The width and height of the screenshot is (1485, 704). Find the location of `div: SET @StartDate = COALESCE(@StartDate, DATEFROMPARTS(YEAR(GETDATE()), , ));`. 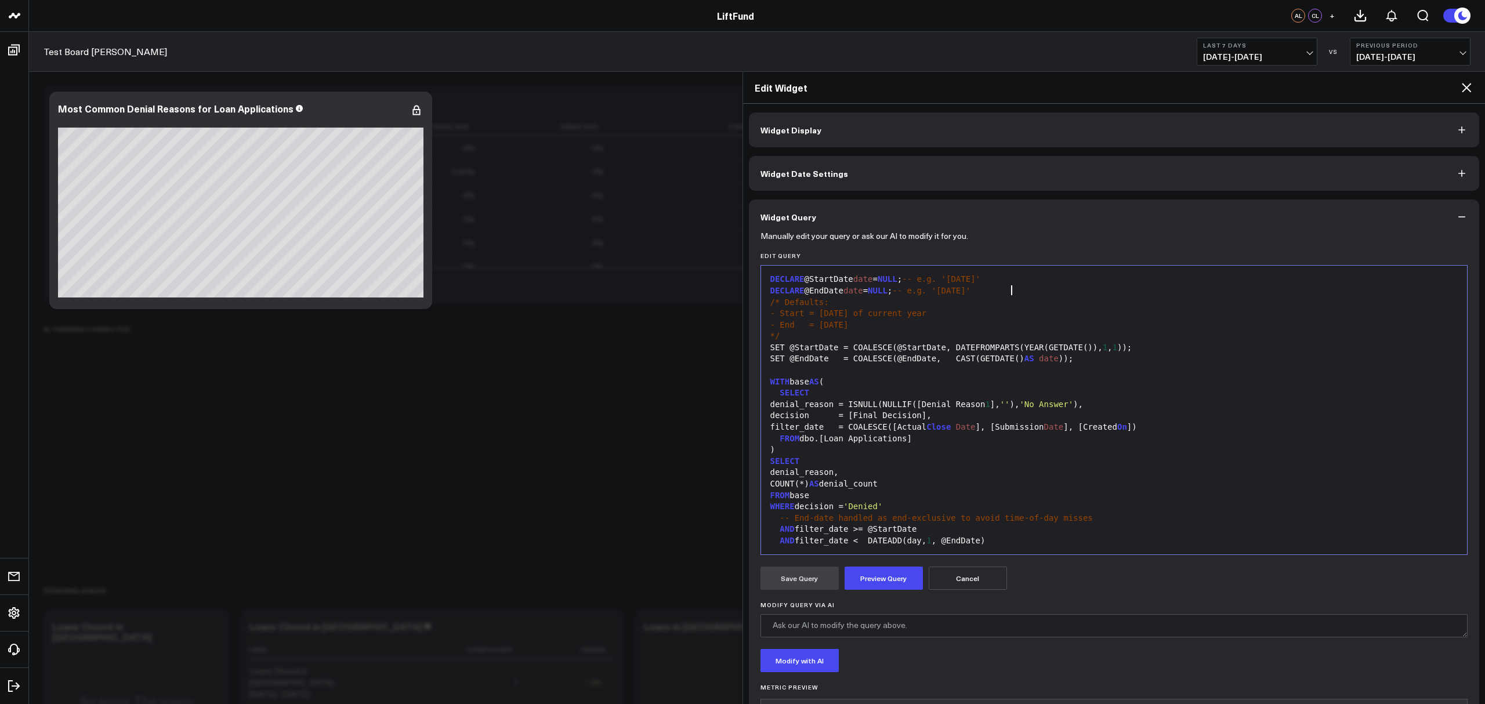

div: SET @StartDate = COALESCE(@StartDate, DATEFROMPARTS(YEAR(GETDATE()), , )); is located at coordinates (1114, 348).